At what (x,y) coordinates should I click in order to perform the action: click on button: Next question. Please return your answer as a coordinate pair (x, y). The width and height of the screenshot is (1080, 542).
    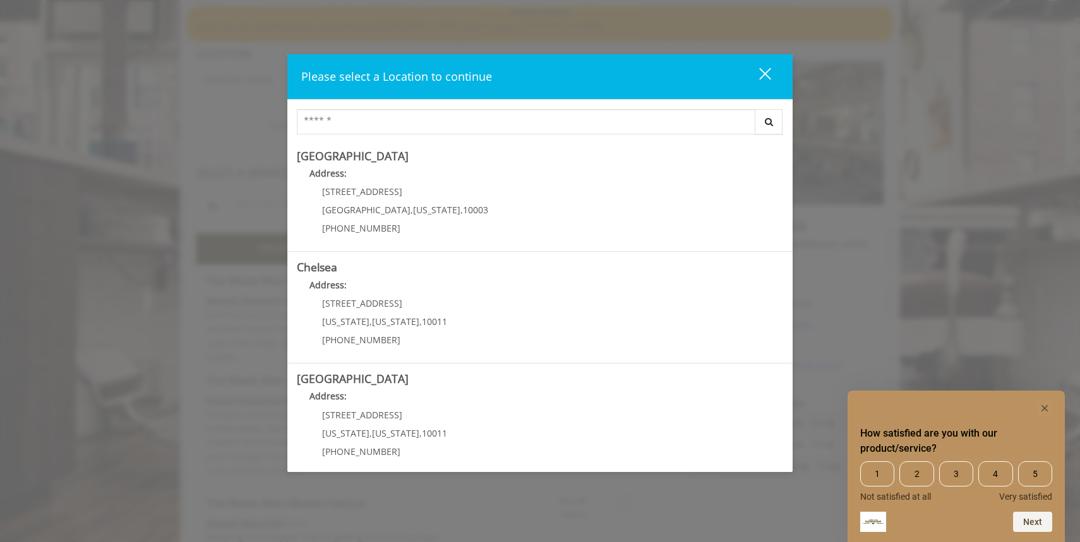
    Looking at the image, I should click on (1032, 522).